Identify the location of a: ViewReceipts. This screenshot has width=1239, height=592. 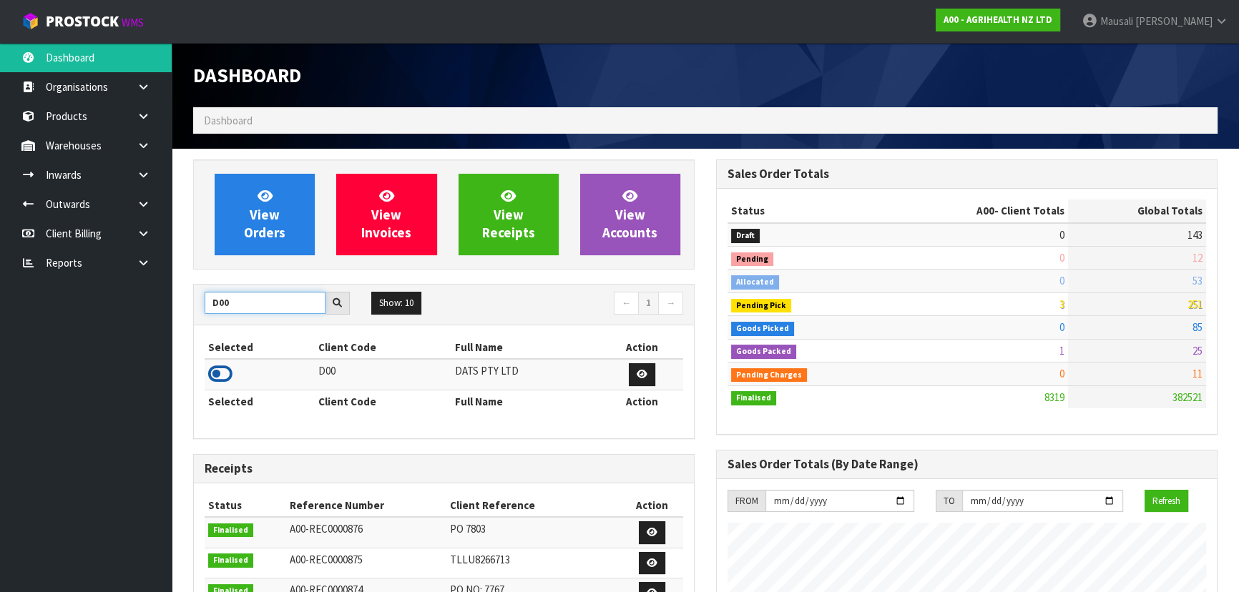
(509, 215).